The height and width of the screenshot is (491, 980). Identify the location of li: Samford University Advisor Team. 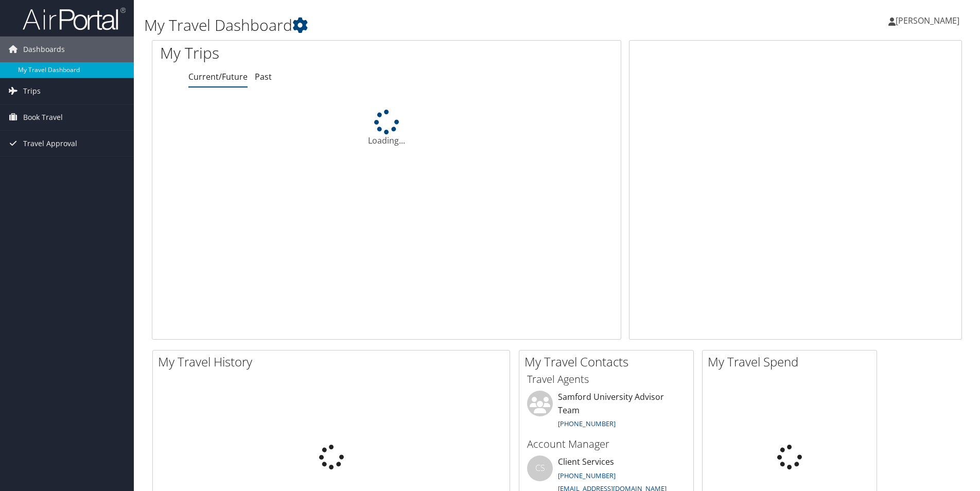
(606, 412).